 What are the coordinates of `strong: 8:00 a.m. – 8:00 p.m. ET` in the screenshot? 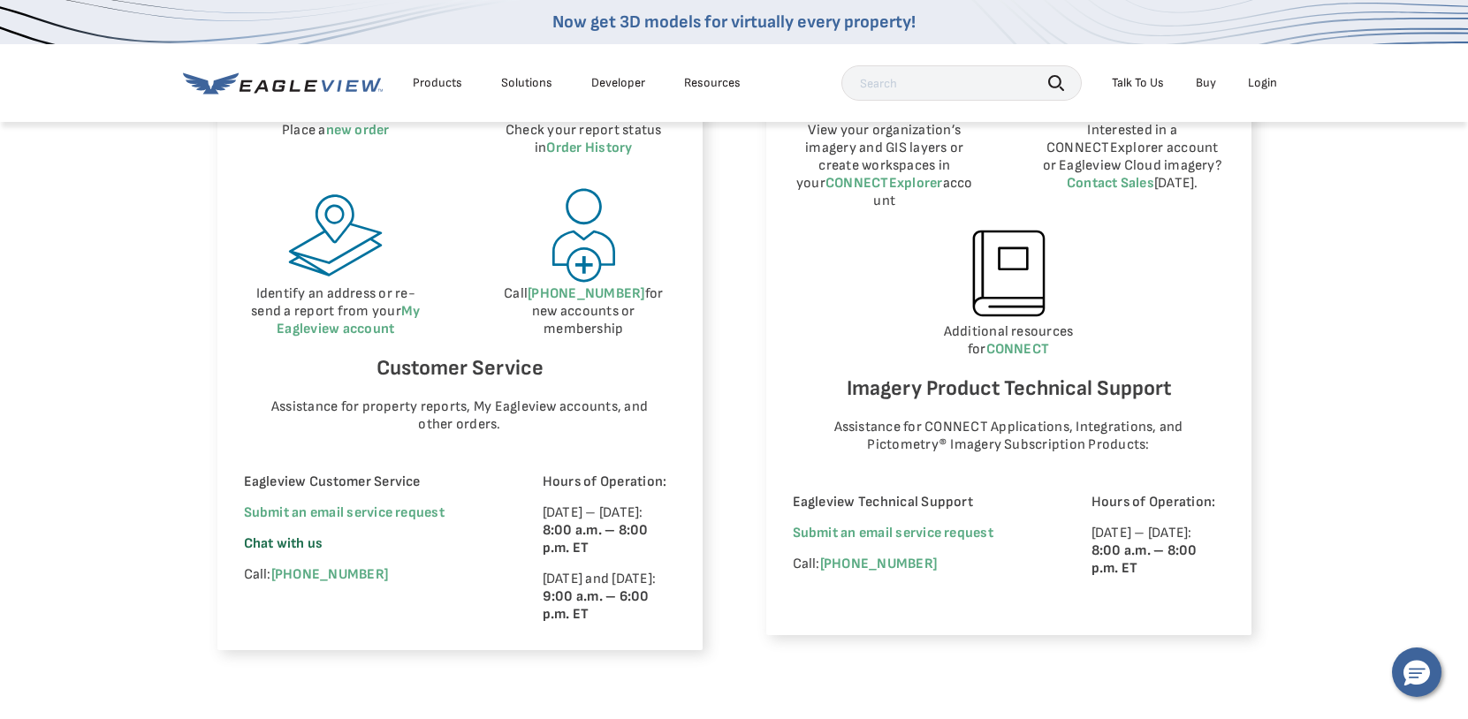 It's located at (596, 539).